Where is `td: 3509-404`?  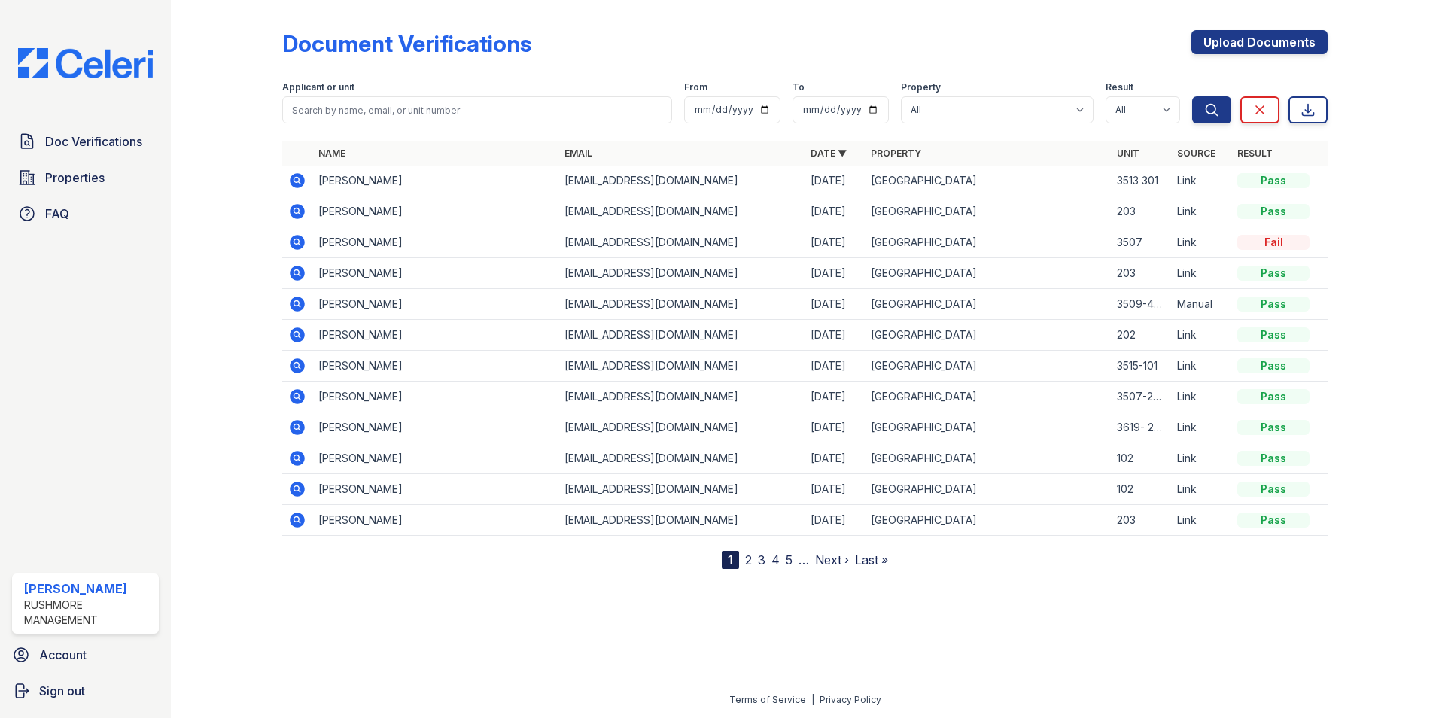 td: 3509-404 is located at coordinates (1141, 304).